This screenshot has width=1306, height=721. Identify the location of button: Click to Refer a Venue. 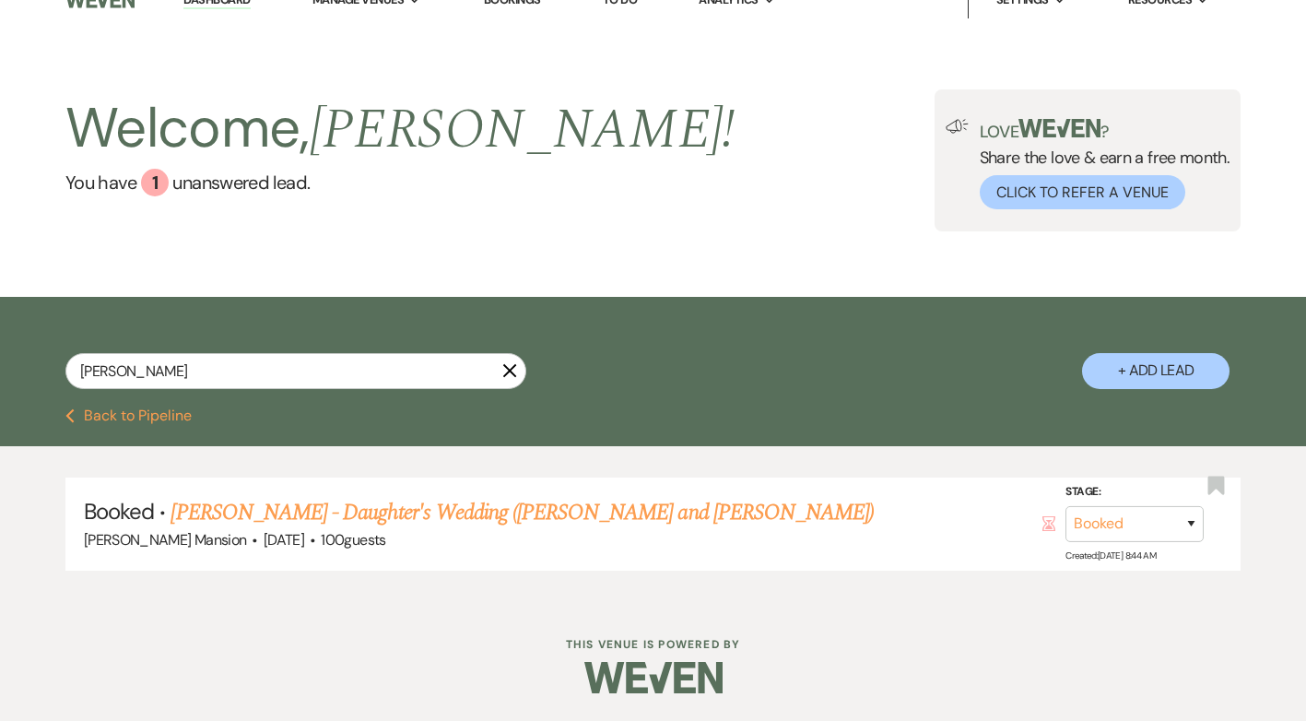
(1082, 192).